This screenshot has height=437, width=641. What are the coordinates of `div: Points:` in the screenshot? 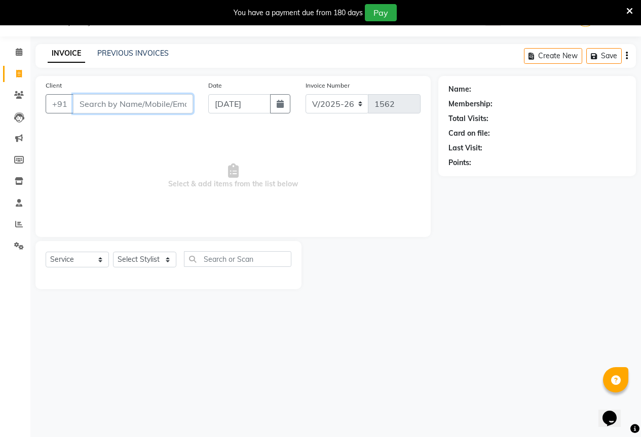 It's located at (460, 163).